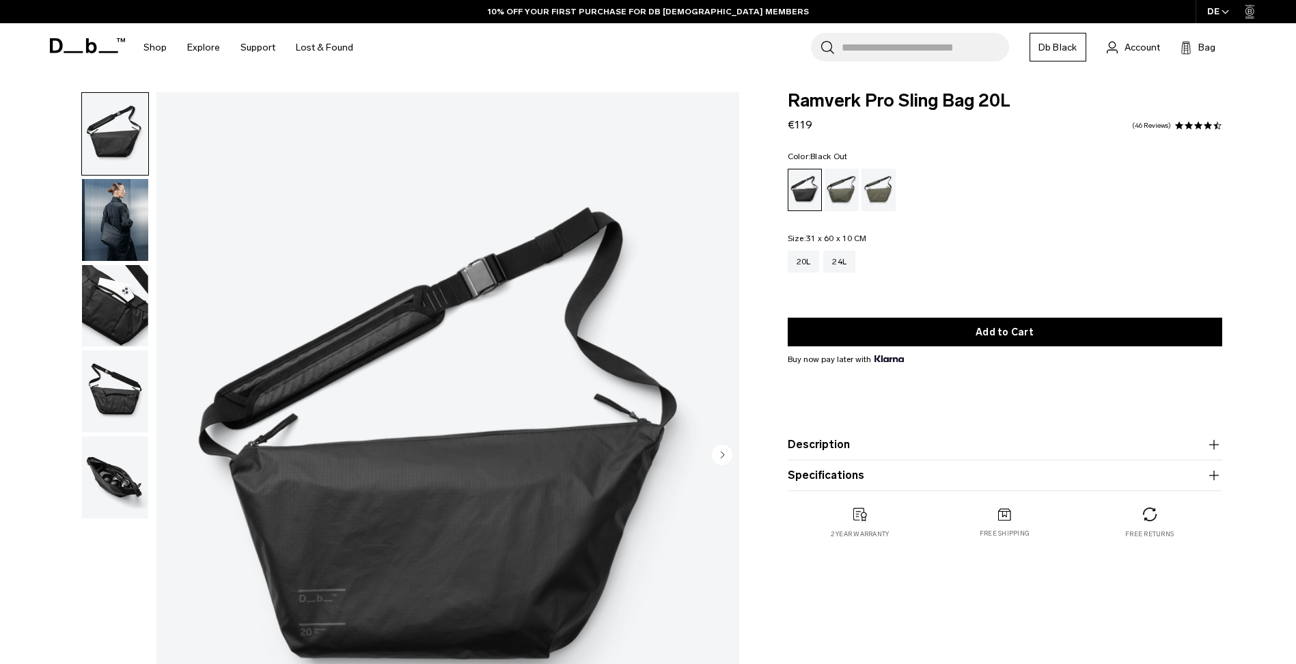  I want to click on a: Account, so click(1133, 47).